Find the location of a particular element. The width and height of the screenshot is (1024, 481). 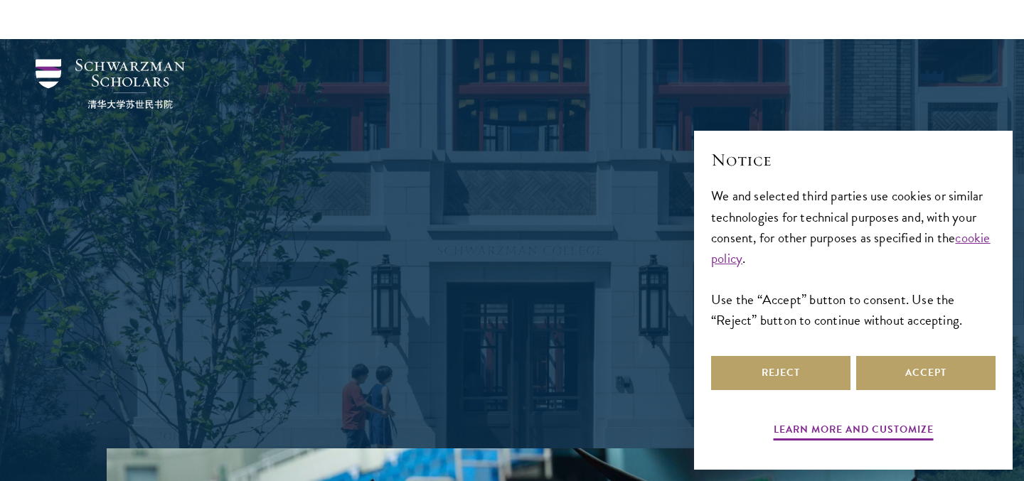

button: Learn more and customize is located at coordinates (853, 432).